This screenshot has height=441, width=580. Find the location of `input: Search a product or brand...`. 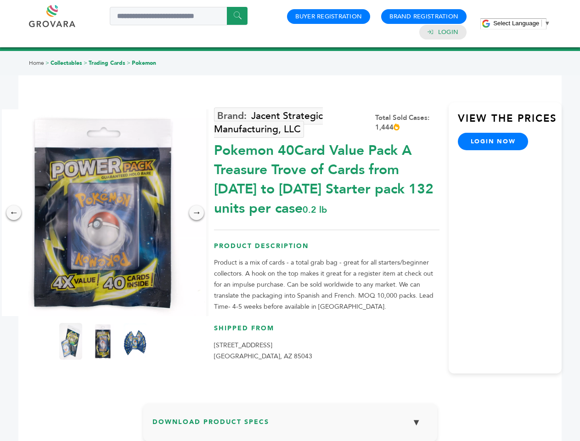

input: Search a product or brand... is located at coordinates (179, 16).